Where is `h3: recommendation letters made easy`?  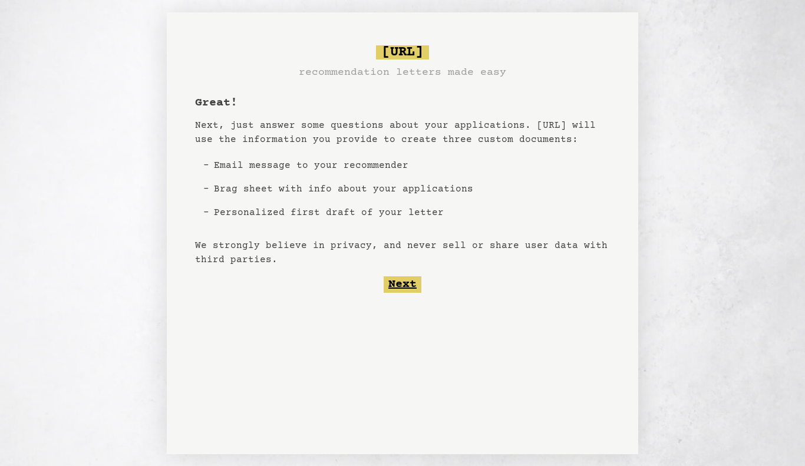 h3: recommendation letters made easy is located at coordinates (403, 73).